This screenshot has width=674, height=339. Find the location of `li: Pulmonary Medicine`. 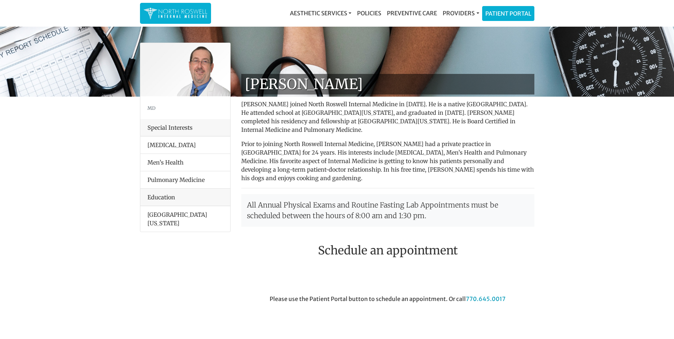

li: Pulmonary Medicine is located at coordinates (185, 180).